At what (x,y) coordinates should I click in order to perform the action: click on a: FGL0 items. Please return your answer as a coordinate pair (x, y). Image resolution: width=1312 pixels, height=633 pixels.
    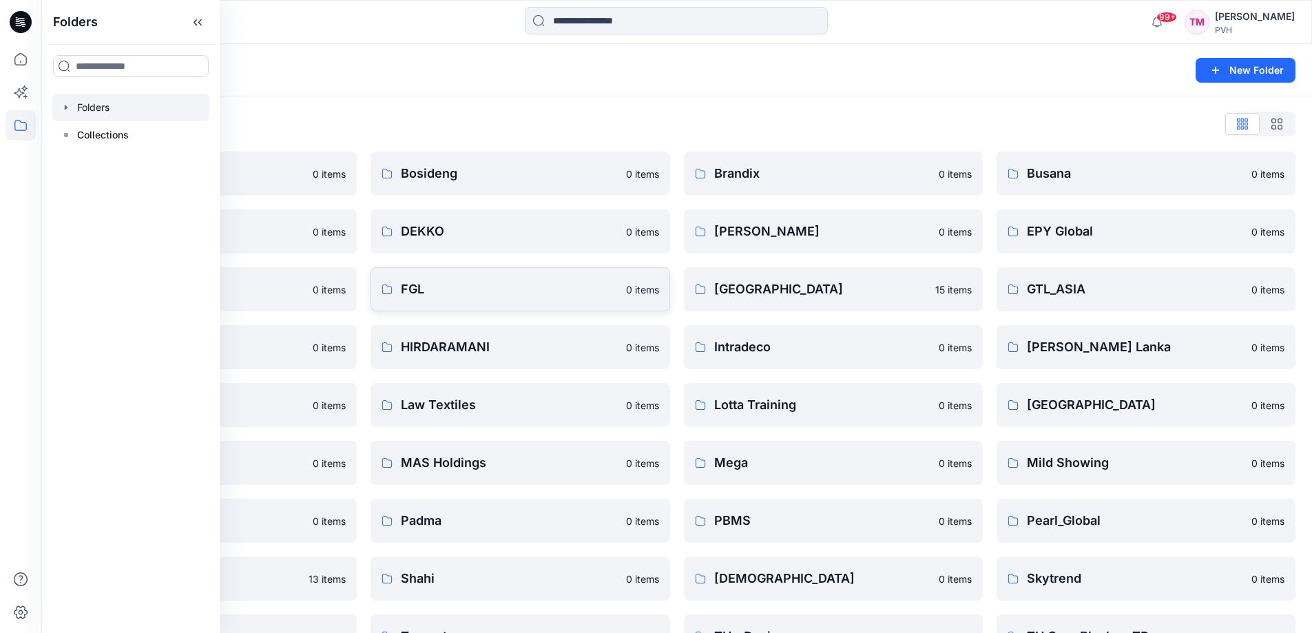
    Looking at the image, I should click on (520, 289).